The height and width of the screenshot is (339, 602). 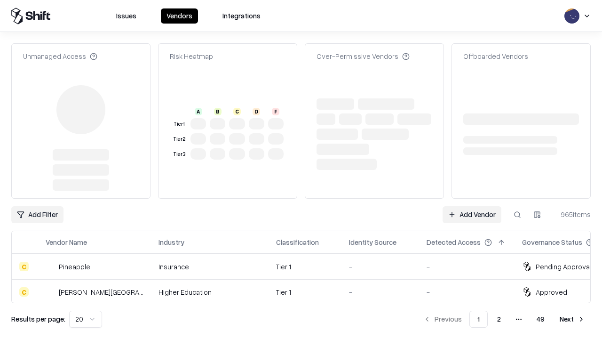 I want to click on button: Add Filter, so click(x=37, y=215).